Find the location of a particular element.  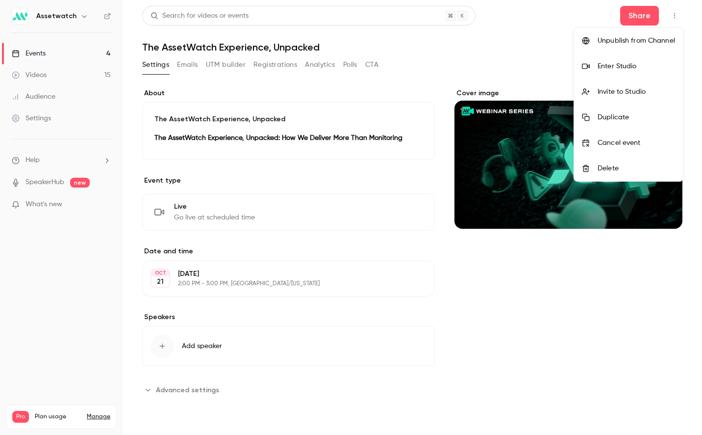

div: Invite to Studio is located at coordinates (637, 92).